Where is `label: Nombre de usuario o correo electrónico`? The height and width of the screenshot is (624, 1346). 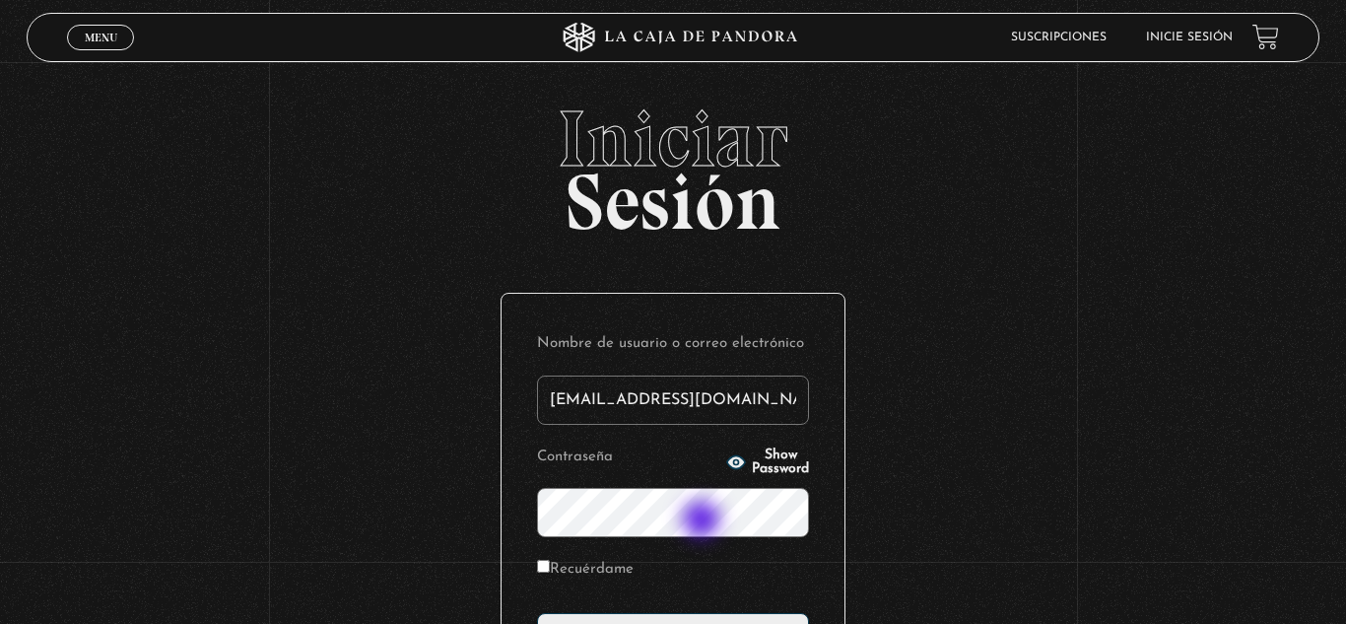 label: Nombre de usuario o correo electrónico is located at coordinates (673, 344).